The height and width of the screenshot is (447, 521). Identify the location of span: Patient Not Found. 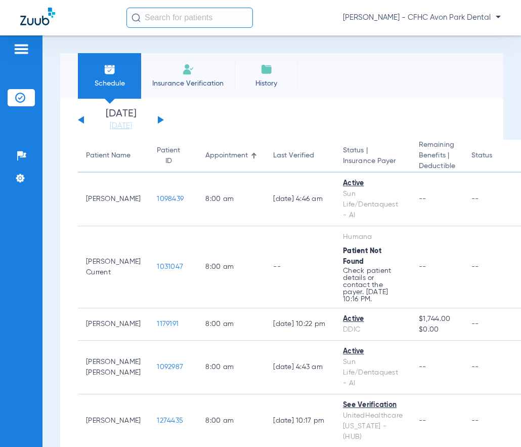
(362, 256).